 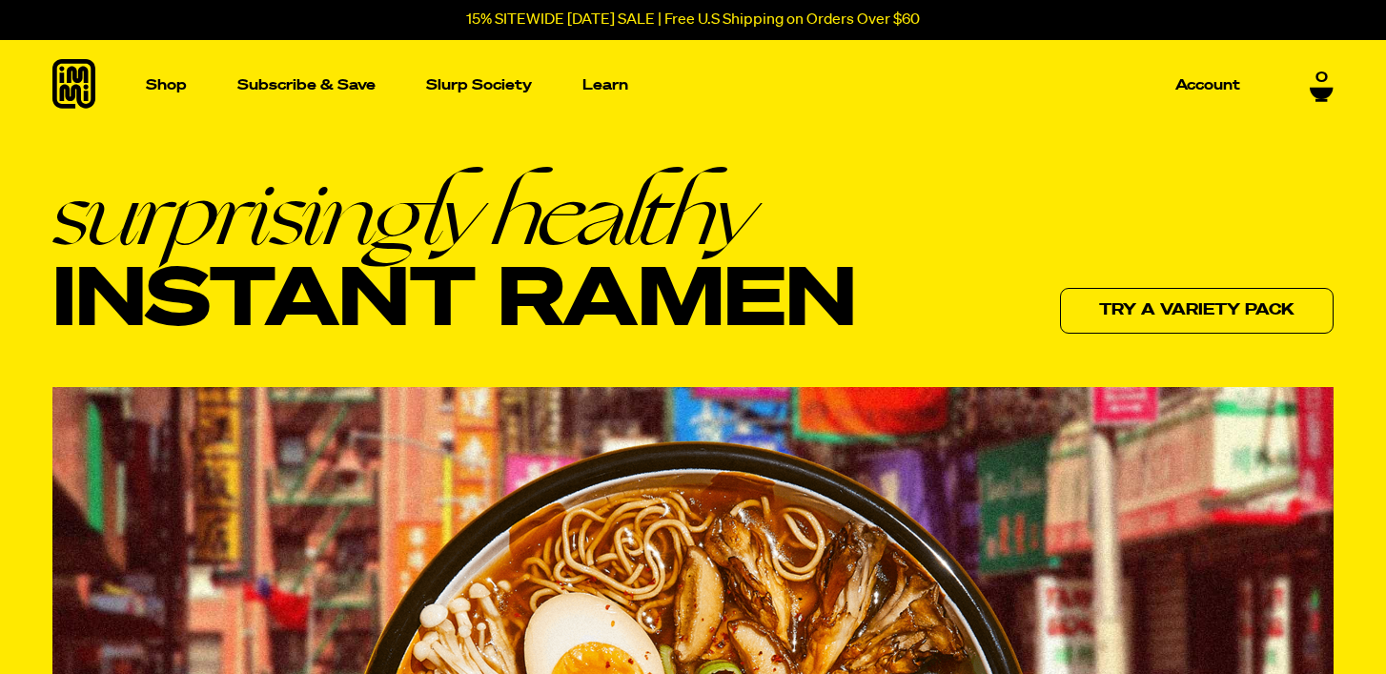 What do you see at coordinates (478, 85) in the screenshot?
I see `p: Slurp Society` at bounding box center [478, 85].